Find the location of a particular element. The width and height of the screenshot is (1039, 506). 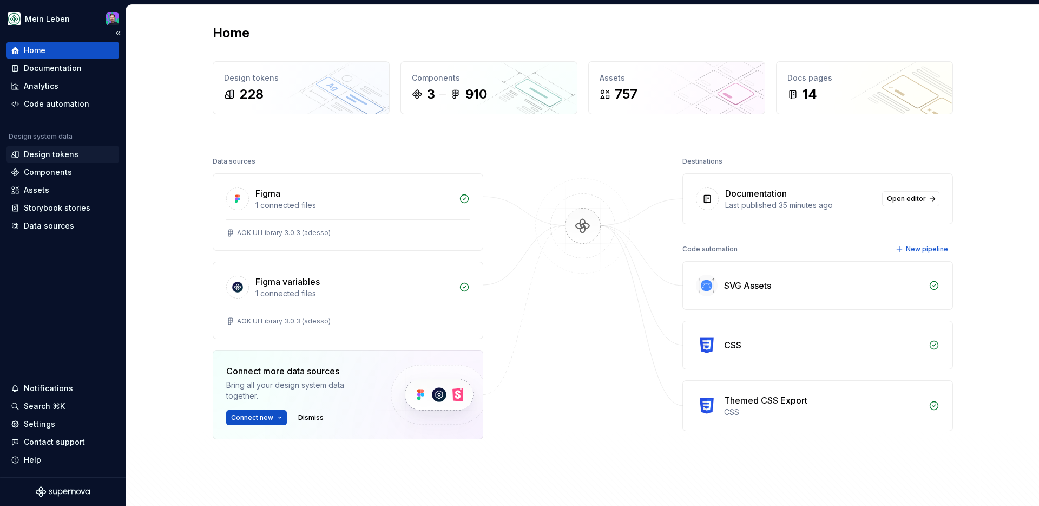

a: Figma variables1 connected filesAOK UI Library 3.0.3 (adesso) is located at coordinates (348, 300).